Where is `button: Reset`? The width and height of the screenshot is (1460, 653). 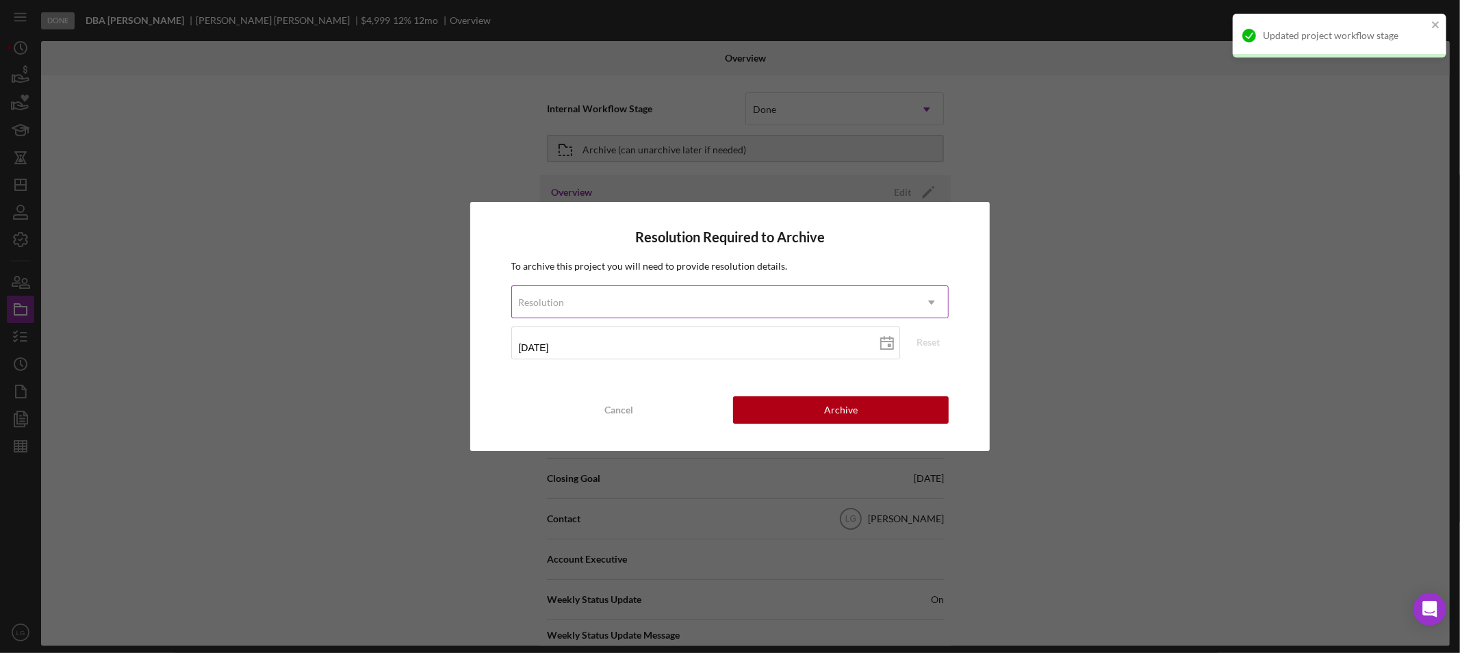
button: Reset is located at coordinates (928, 342).